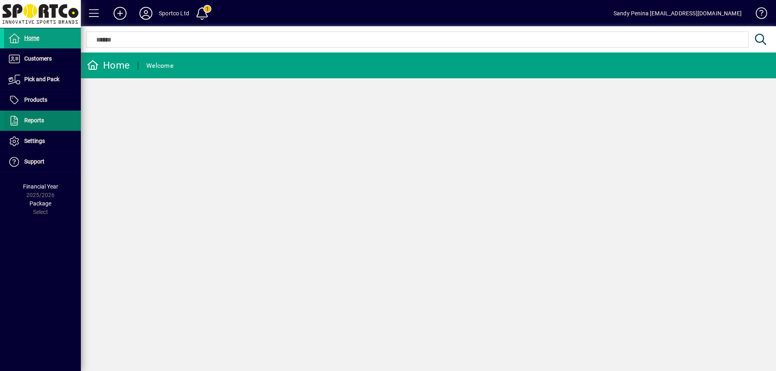 The image size is (776, 371). What do you see at coordinates (42, 162) in the screenshot?
I see `a: Support` at bounding box center [42, 162].